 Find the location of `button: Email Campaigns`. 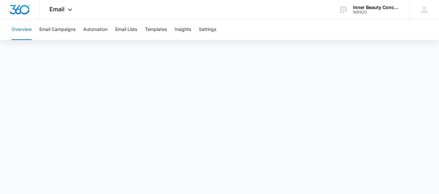

button: Email Campaigns is located at coordinates (58, 30).